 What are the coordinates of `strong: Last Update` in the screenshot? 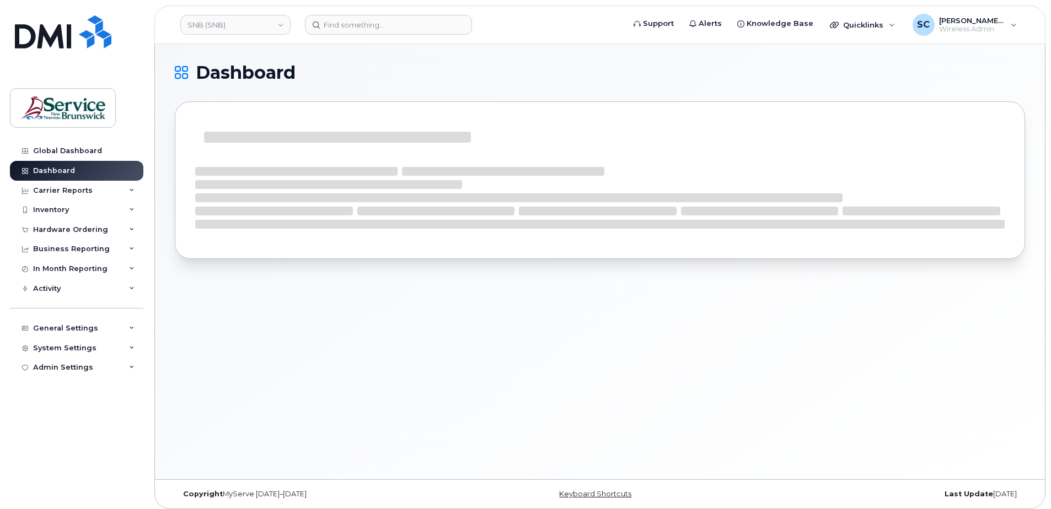 It's located at (969, 494).